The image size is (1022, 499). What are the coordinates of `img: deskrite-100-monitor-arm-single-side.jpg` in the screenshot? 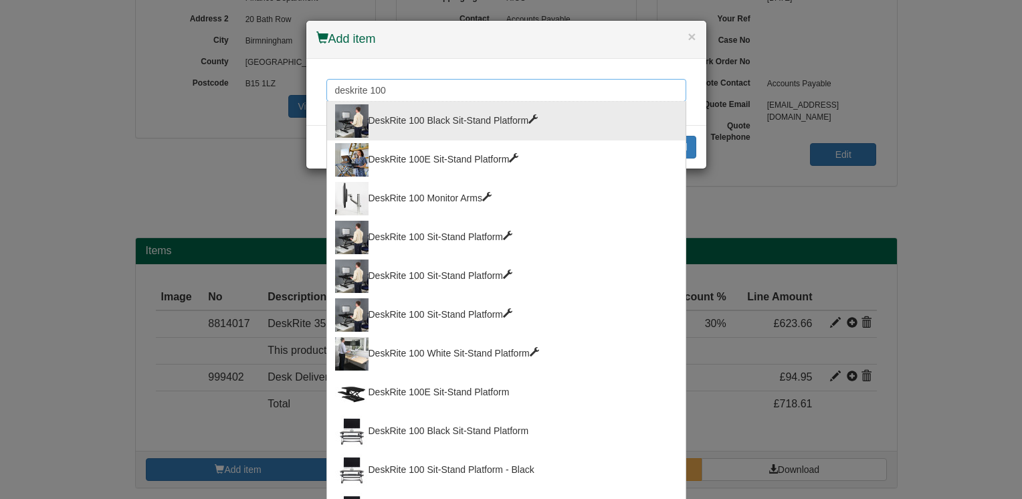 It's located at (352, 199).